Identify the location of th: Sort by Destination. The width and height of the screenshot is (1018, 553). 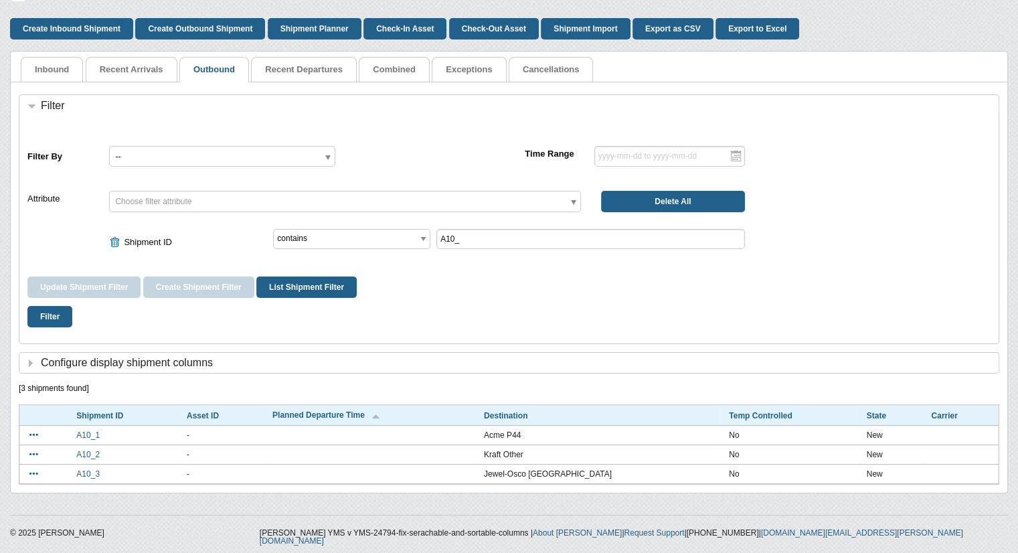
(597, 416).